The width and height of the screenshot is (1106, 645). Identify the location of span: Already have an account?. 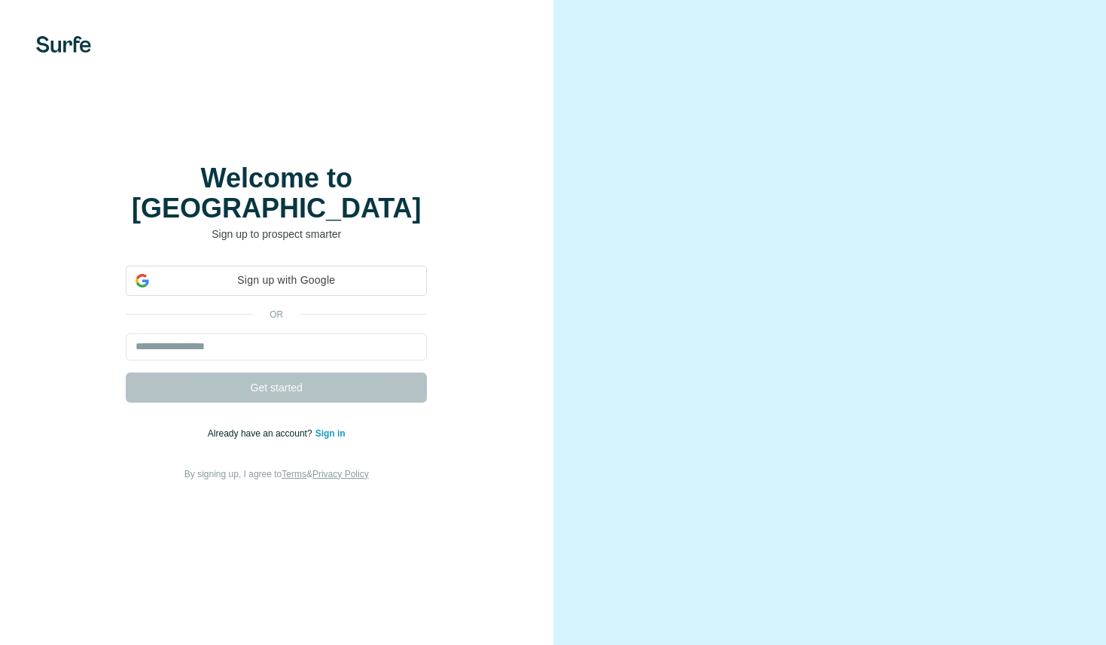
(261, 434).